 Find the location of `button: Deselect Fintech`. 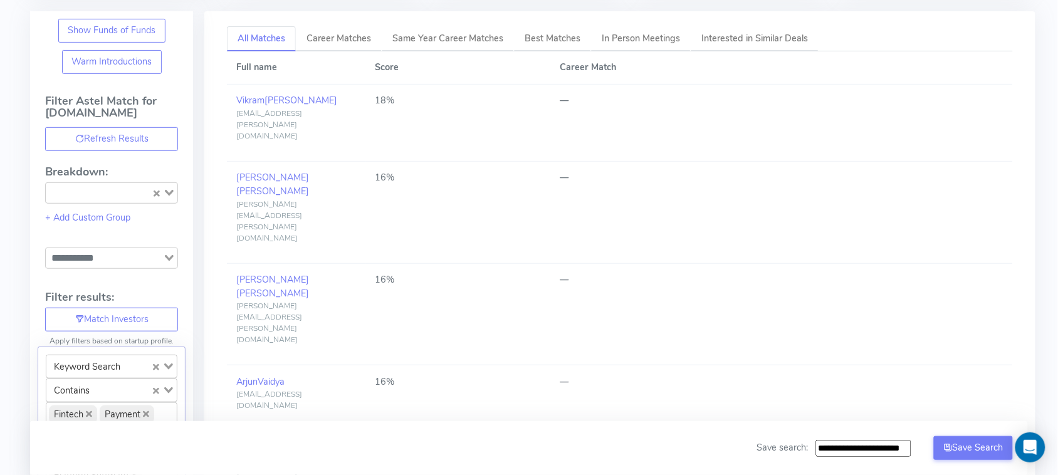

button: Deselect Fintech is located at coordinates (89, 414).